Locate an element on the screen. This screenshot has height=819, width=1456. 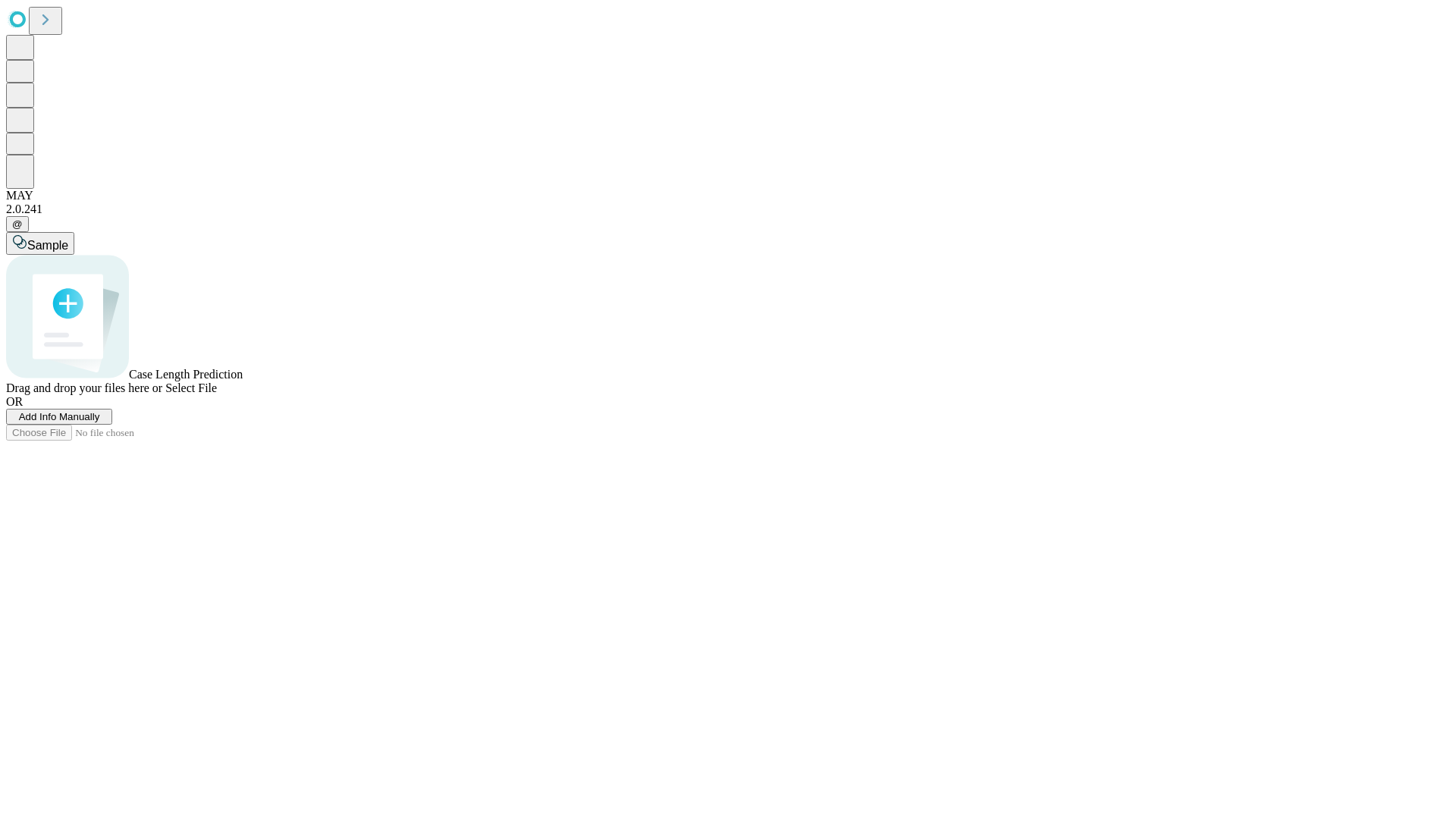
span: Select File is located at coordinates (191, 388).